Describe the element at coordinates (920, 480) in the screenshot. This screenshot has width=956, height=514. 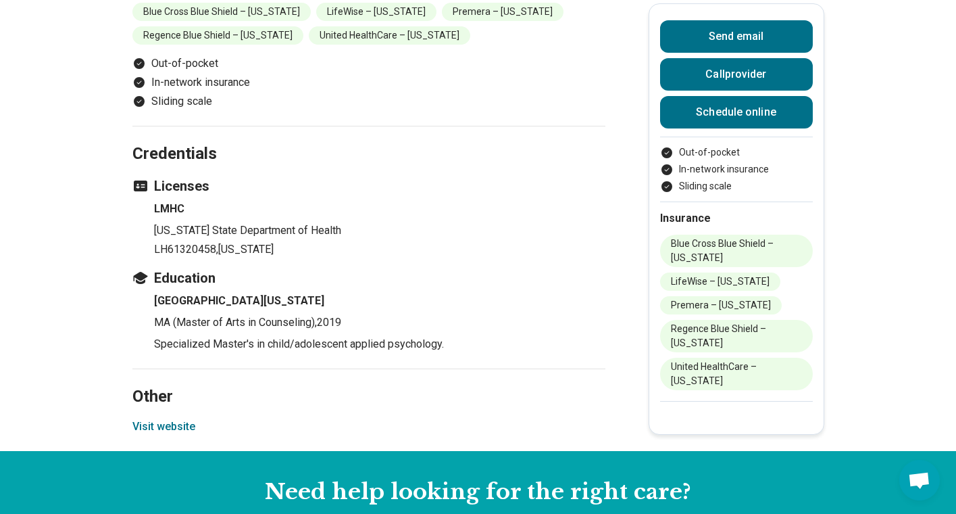
I see `a: Open chat` at that location.